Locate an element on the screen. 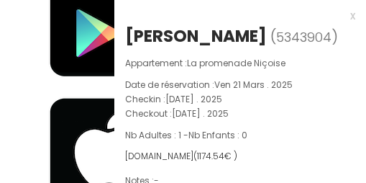 The height and width of the screenshot is (183, 366). span: Nb Adultes : 1 - is located at coordinates (186, 134).